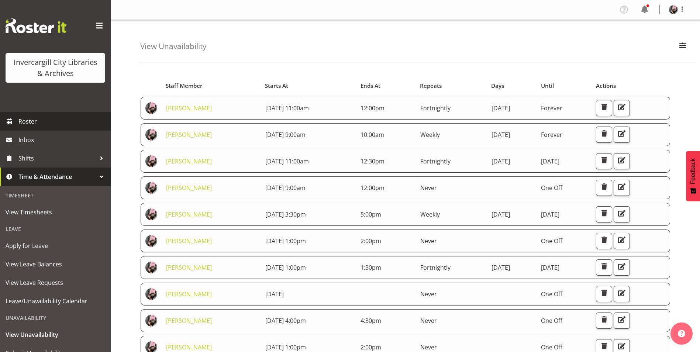 Image resolution: width=700 pixels, height=352 pixels. Describe the element at coordinates (682, 46) in the screenshot. I see `button: Filter Employees` at that location.